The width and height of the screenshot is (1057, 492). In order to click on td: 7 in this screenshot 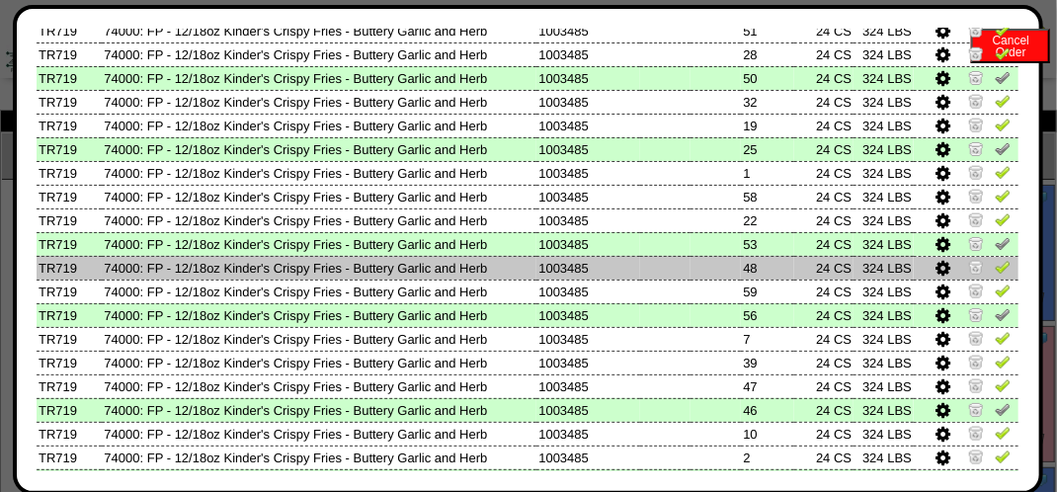, I will do `click(767, 339)`.